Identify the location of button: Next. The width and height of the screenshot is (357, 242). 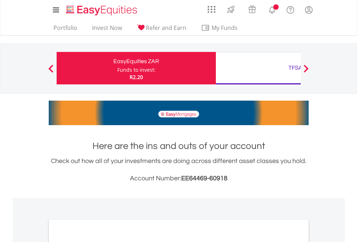
(306, 72).